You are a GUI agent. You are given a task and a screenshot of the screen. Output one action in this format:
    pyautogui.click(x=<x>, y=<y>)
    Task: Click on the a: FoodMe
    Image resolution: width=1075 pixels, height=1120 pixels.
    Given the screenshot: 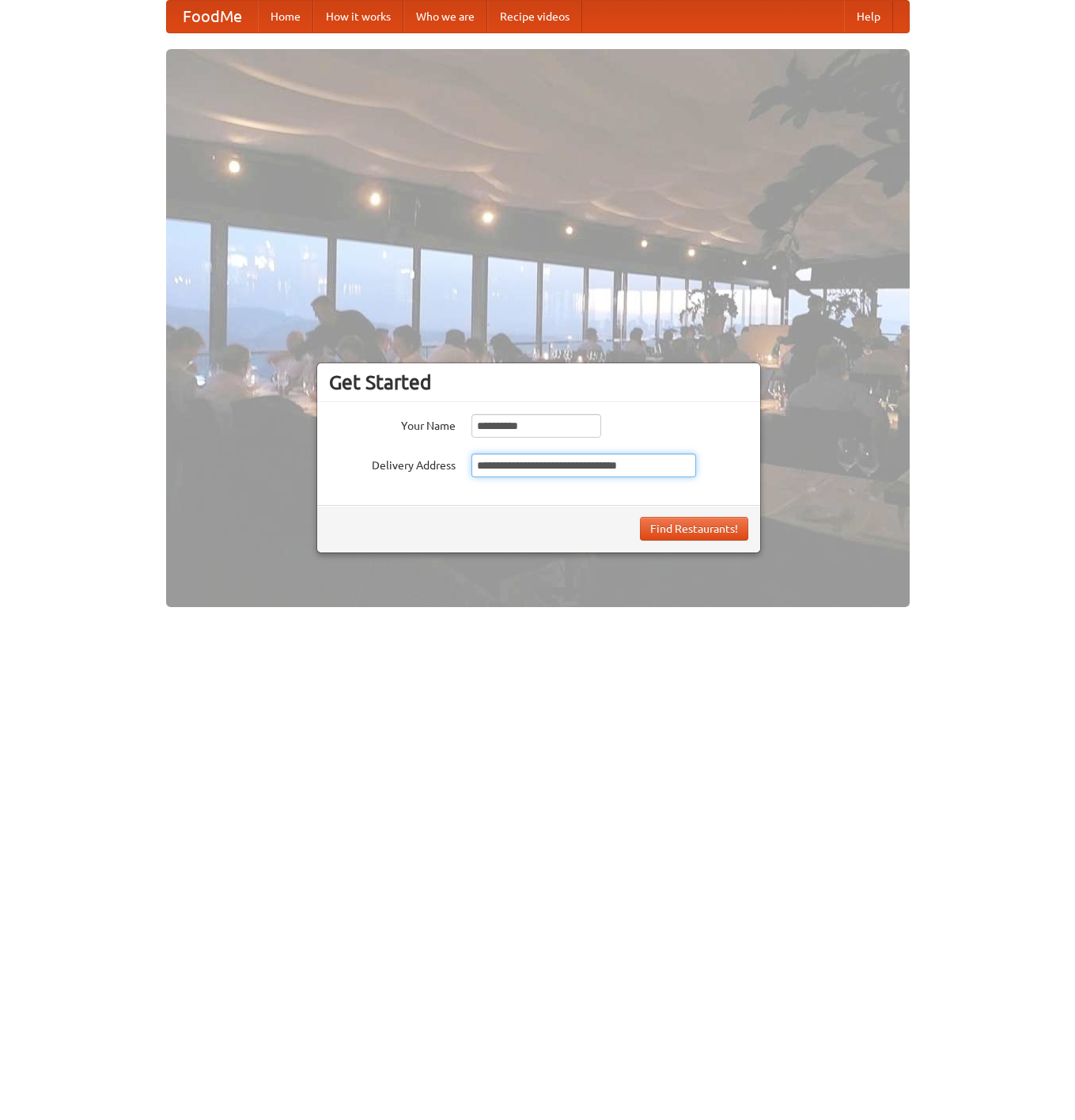 What is the action you would take?
    pyautogui.click(x=212, y=16)
    